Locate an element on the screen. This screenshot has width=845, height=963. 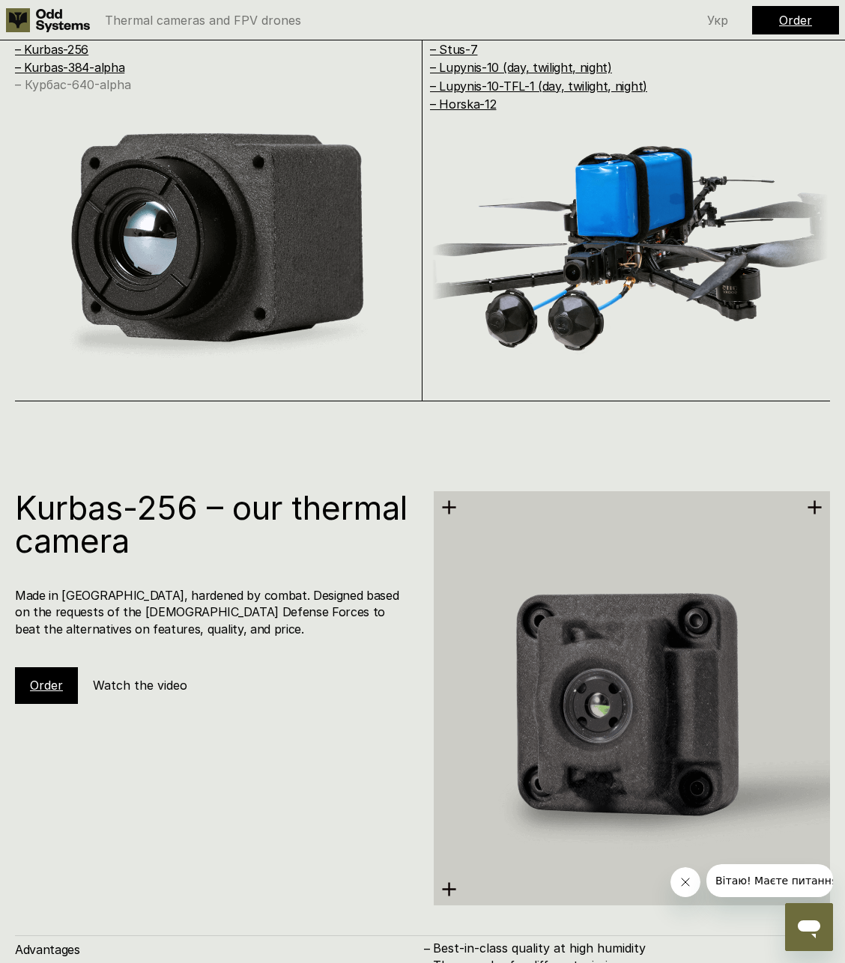
span: Вітаю! Маєте питання? is located at coordinates (73, 16).